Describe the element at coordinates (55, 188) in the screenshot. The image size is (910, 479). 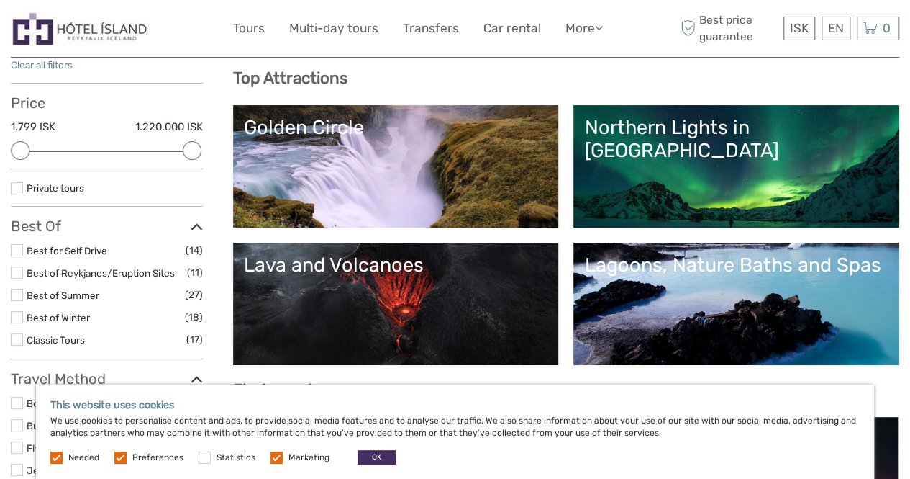
I see `a: Private tours` at that location.